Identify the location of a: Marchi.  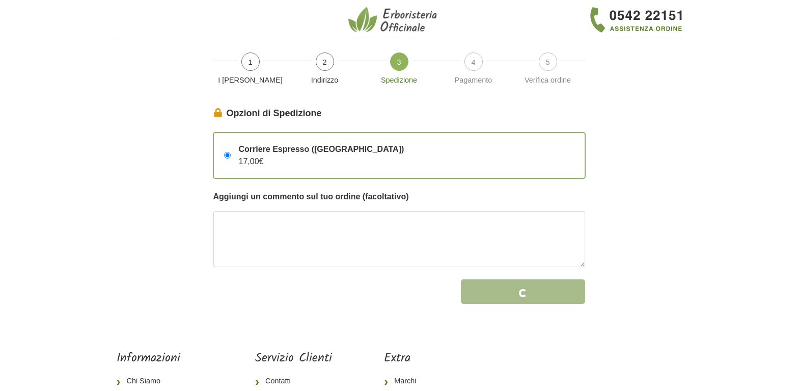
(418, 381).